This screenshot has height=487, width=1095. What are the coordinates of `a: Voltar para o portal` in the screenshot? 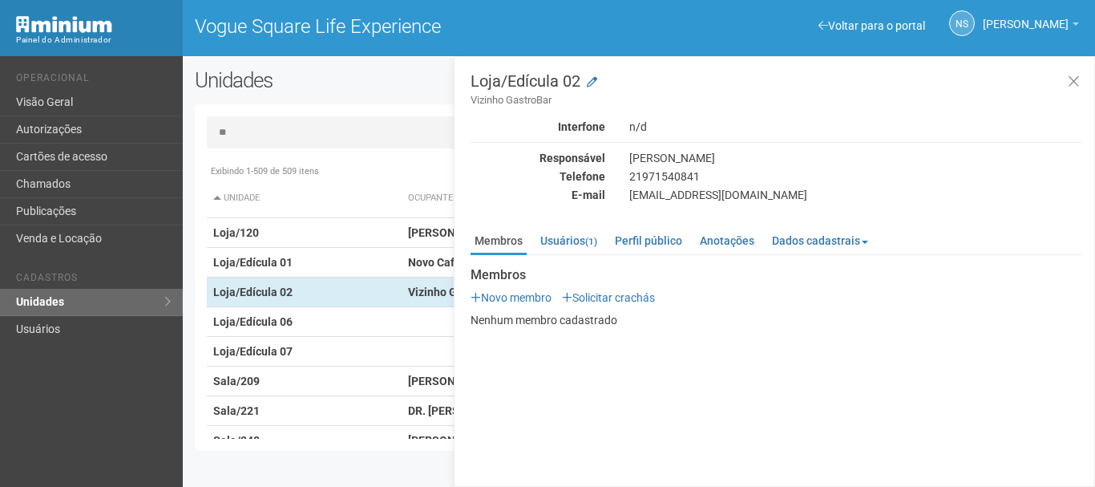 It's located at (871, 26).